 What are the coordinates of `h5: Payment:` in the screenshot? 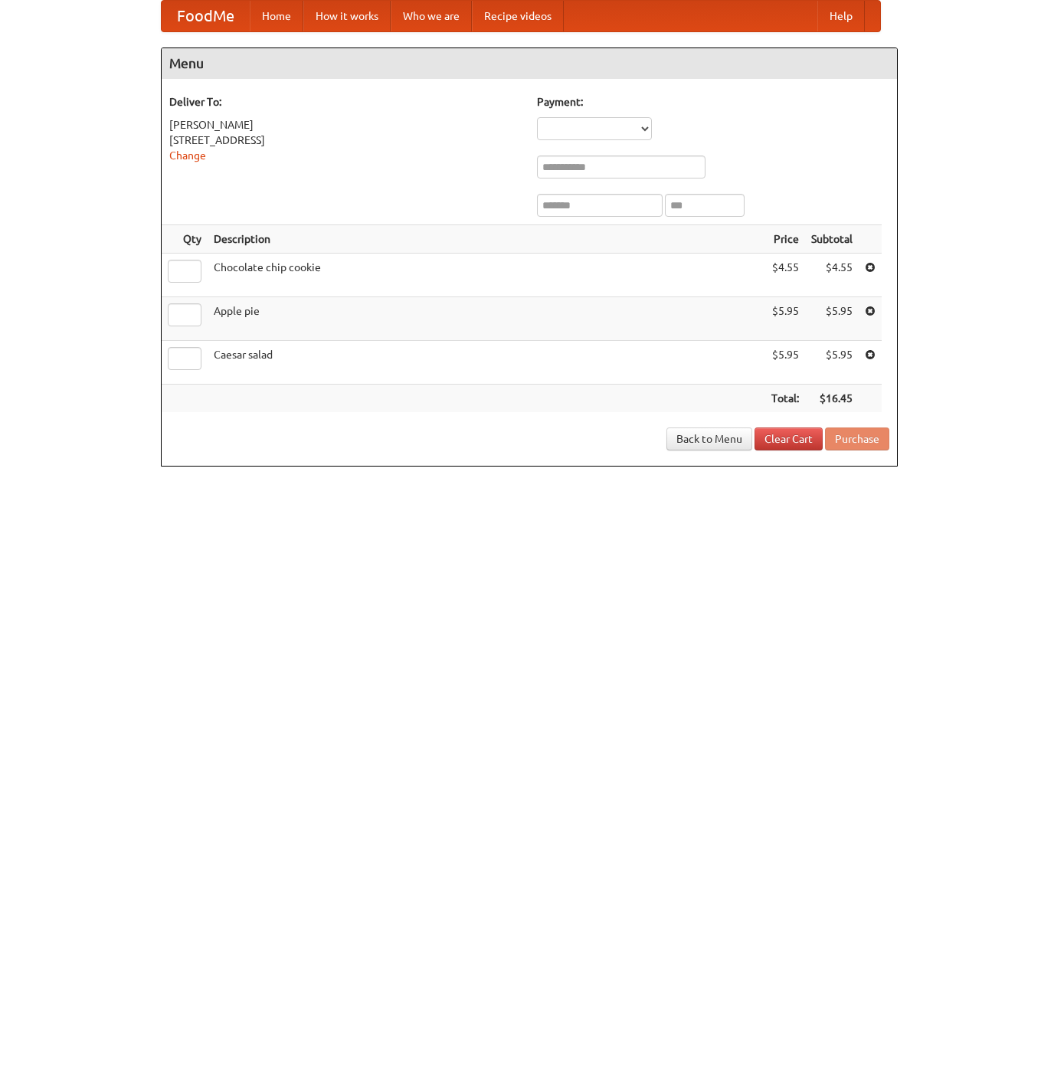 It's located at (713, 102).